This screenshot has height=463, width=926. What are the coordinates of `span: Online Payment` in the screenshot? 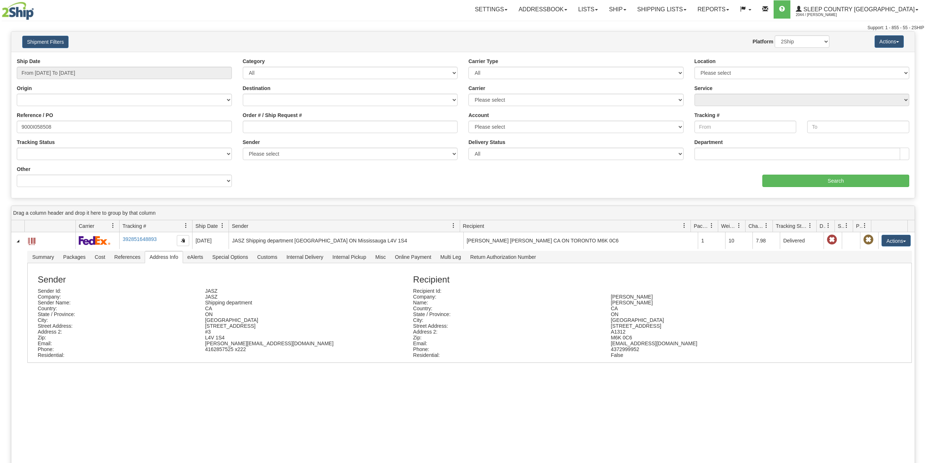 It's located at (413, 257).